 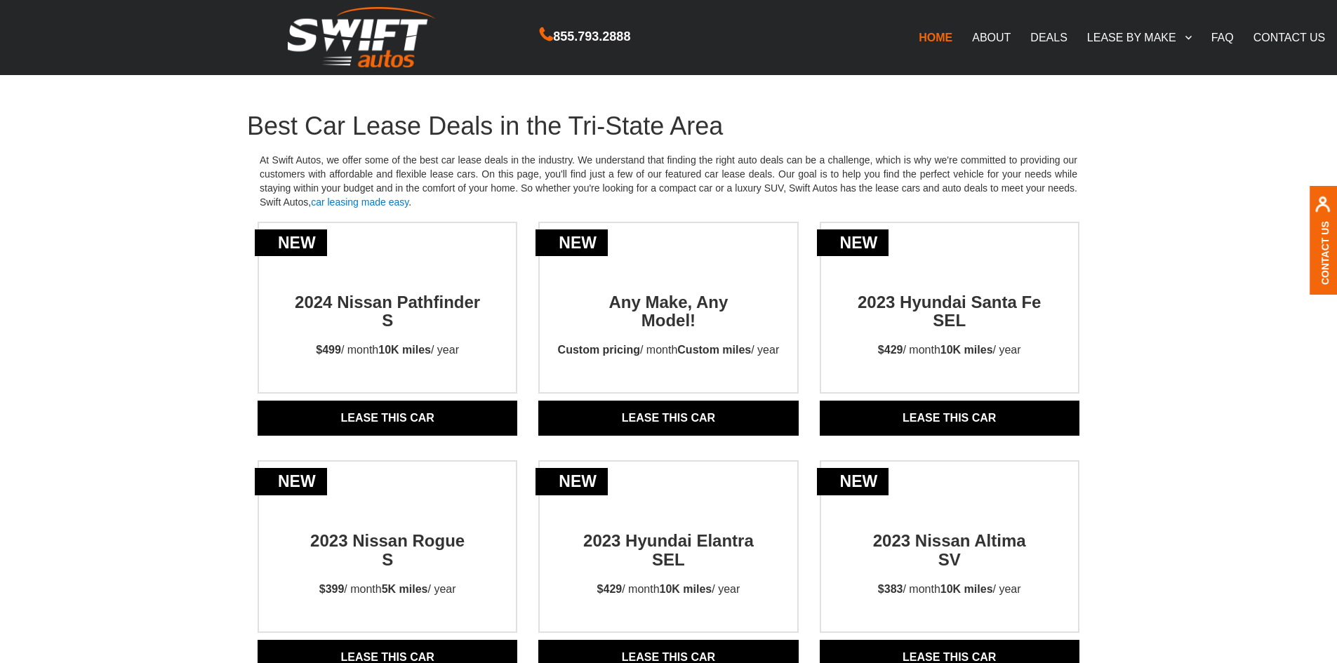 What do you see at coordinates (1289, 37) in the screenshot?
I see `a: CONTACT US` at bounding box center [1289, 37].